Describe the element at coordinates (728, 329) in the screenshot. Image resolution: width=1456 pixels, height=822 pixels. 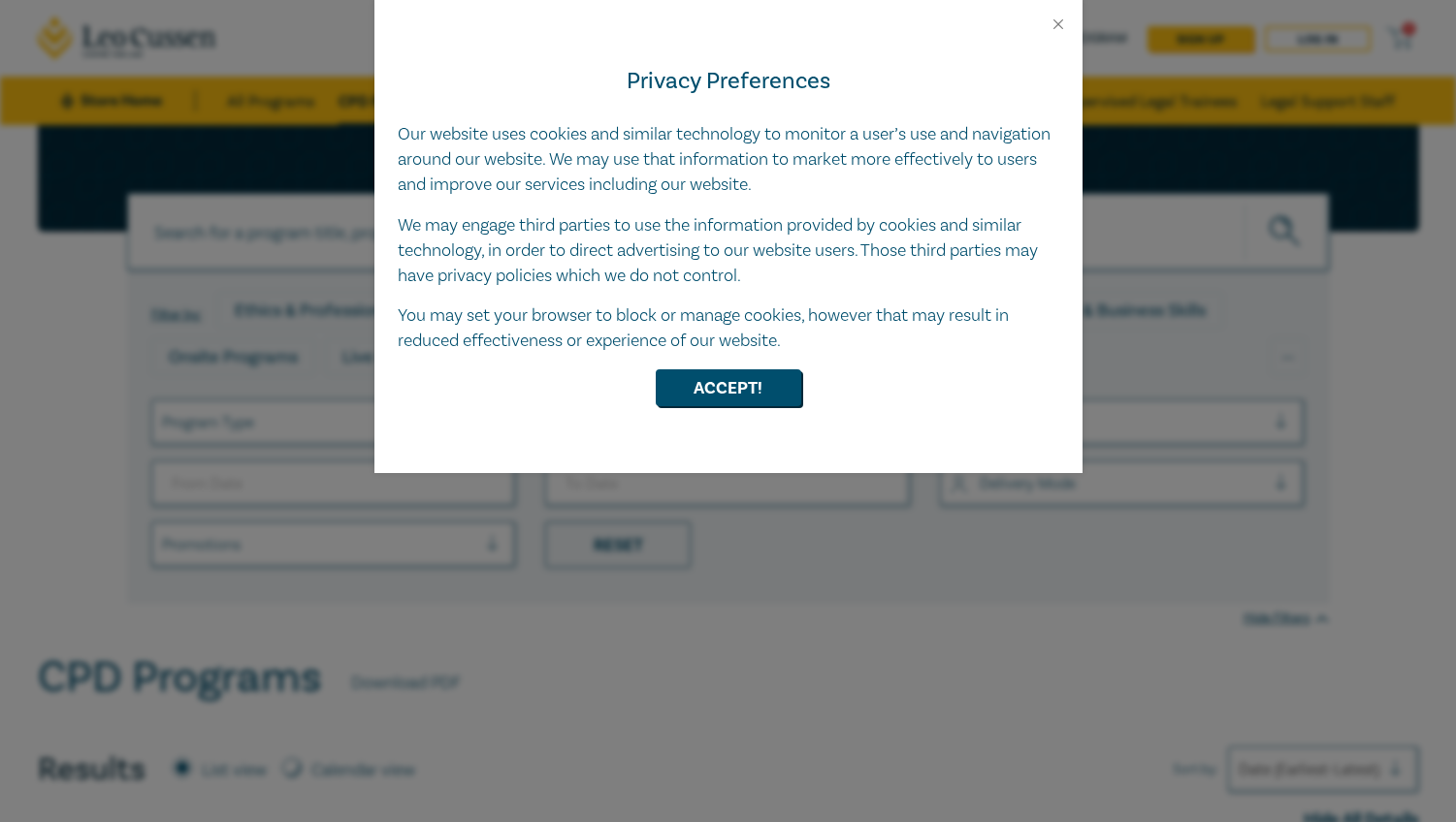
I see `p: You may set your browser to block or manage cookies, however that may result in reduced effective...` at that location.